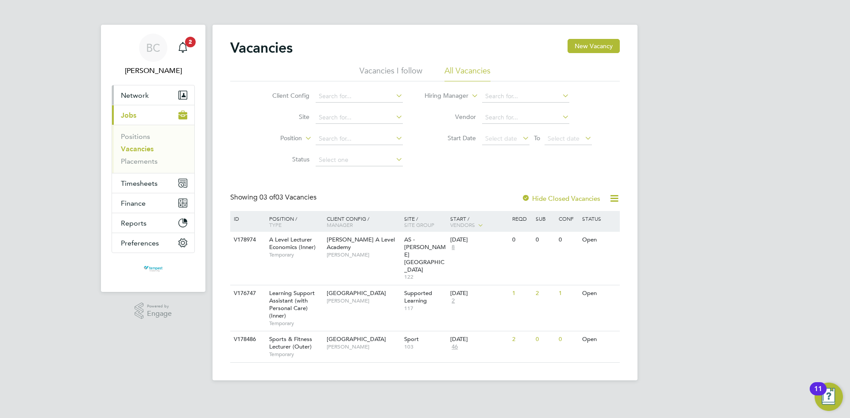  I want to click on span: Type, so click(275, 225).